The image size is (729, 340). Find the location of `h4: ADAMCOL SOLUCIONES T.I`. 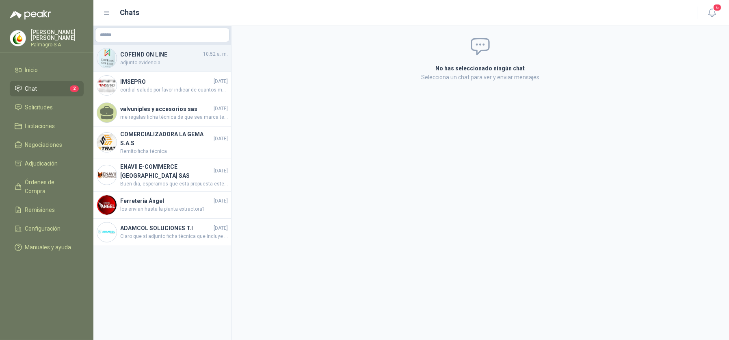

h4: ADAMCOL SOLUCIONES T.I is located at coordinates (166, 228).